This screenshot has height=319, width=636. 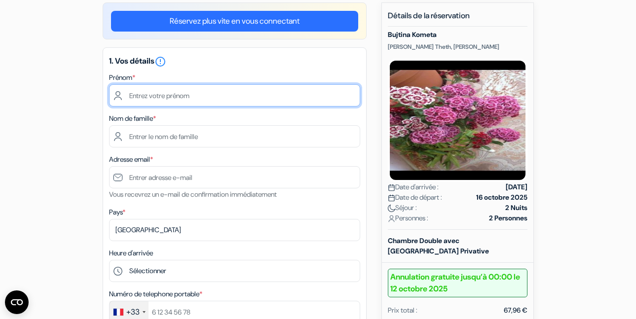 What do you see at coordinates (234, 136) in the screenshot?
I see `input: Entrer le nom de famille` at bounding box center [234, 136].